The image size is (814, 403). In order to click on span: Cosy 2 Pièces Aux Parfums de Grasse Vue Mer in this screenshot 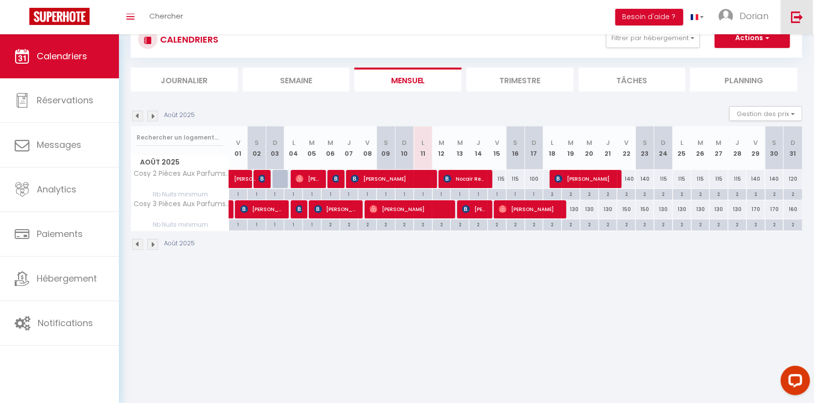, I will do `click(182, 173)`.